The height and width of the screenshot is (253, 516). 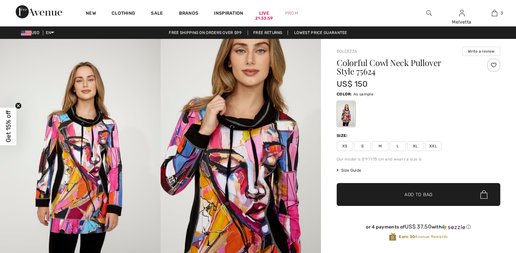 What do you see at coordinates (292, 13) in the screenshot?
I see `a: Prom` at bounding box center [292, 13].